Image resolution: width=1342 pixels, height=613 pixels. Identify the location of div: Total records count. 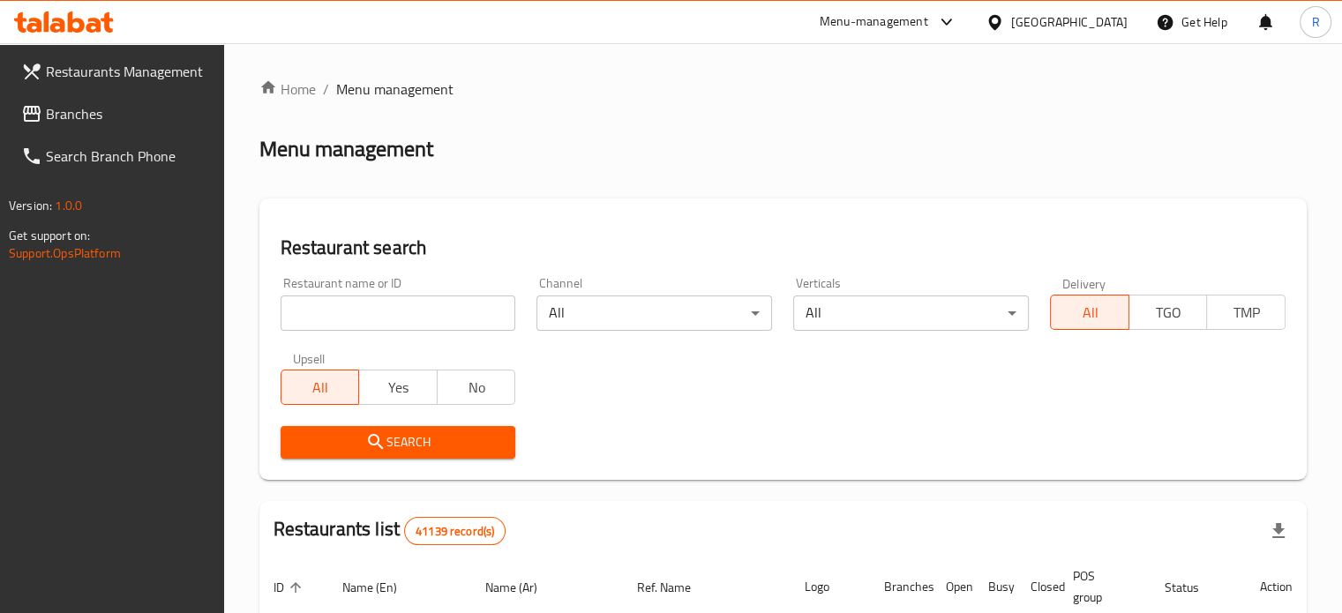
(454, 531).